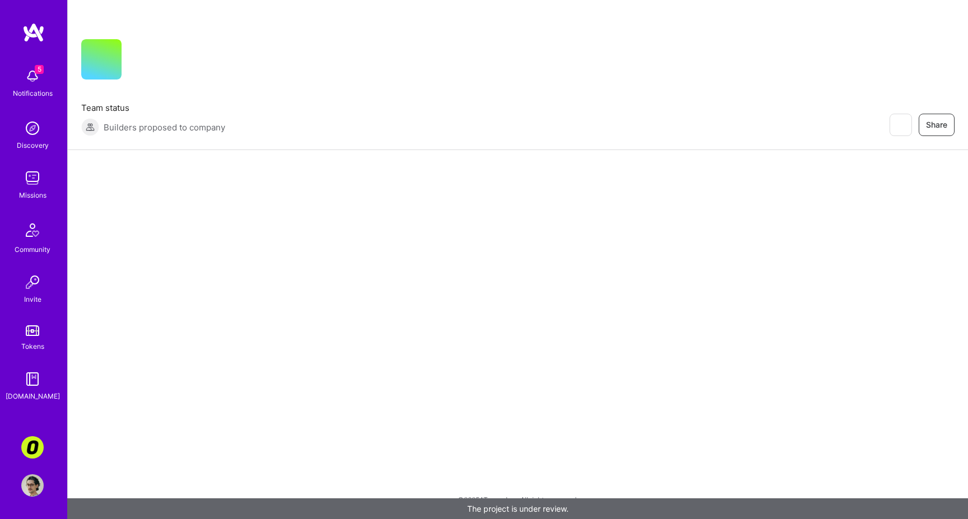 The image size is (968, 519). Describe the element at coordinates (32, 448) in the screenshot. I see `a: Corner3: Building an AI User Researcher` at that location.